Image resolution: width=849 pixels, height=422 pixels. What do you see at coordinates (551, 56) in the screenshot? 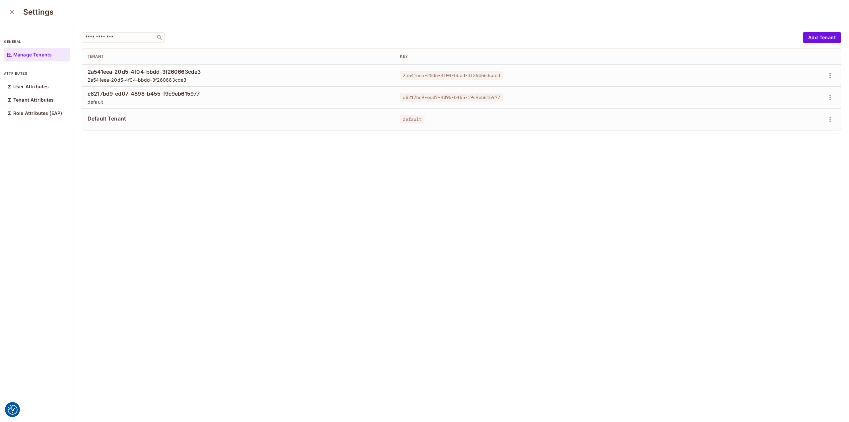
I see `div: Key` at bounding box center [551, 56].